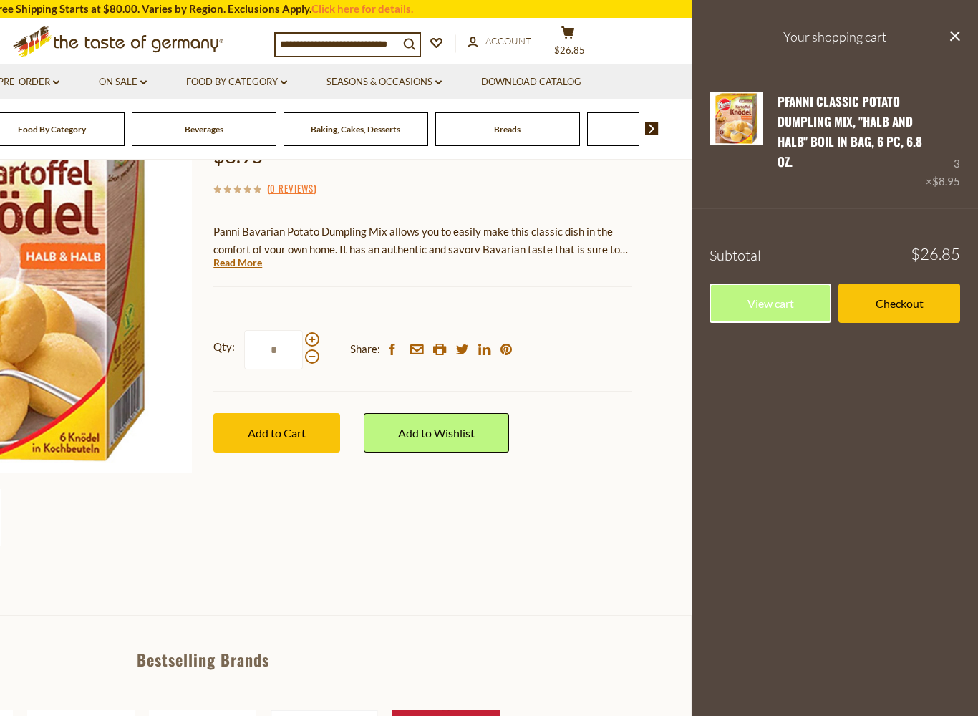 The width and height of the screenshot is (978, 716). I want to click on a: Breads, so click(507, 129).